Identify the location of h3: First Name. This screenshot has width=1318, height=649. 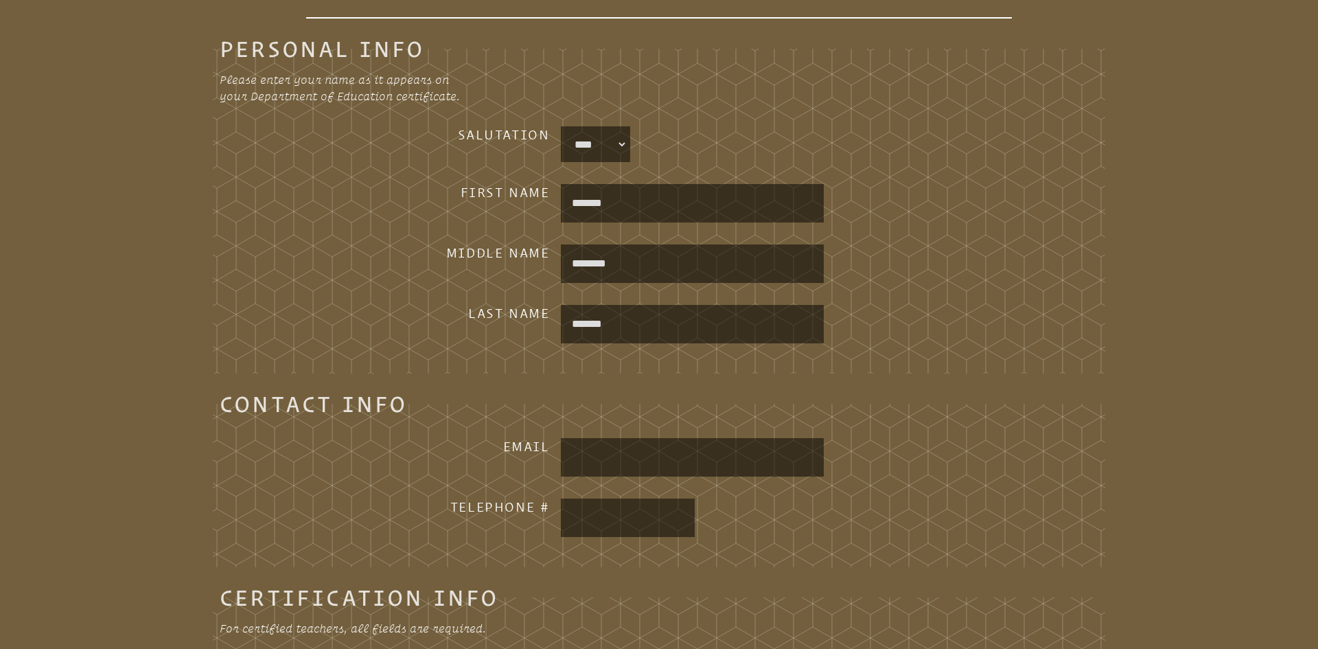
(440, 192).